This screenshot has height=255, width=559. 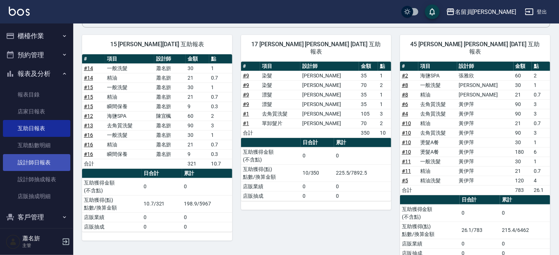 What do you see at coordinates (438, 114) in the screenshot?
I see `td: 去角質洗髮` at bounding box center [438, 114].